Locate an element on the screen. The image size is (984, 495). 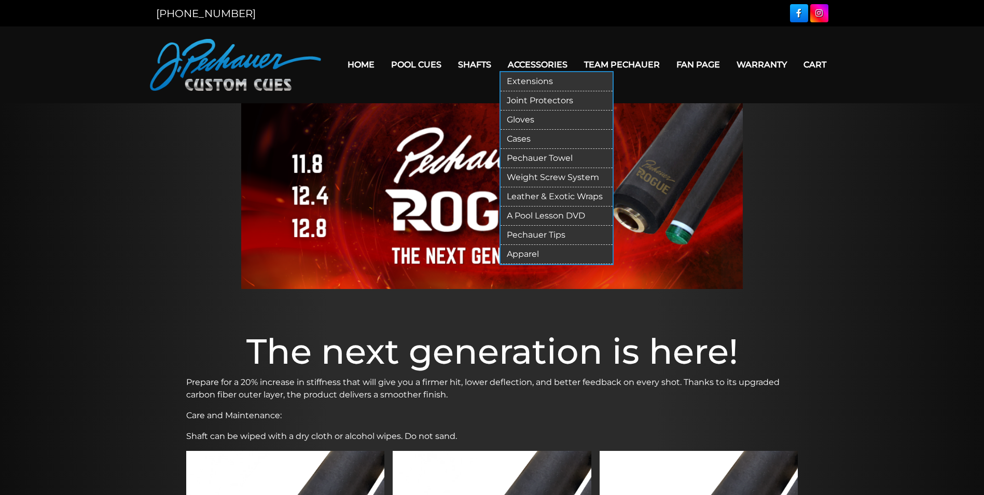
p: Care and Maintenance: is located at coordinates (492, 415).